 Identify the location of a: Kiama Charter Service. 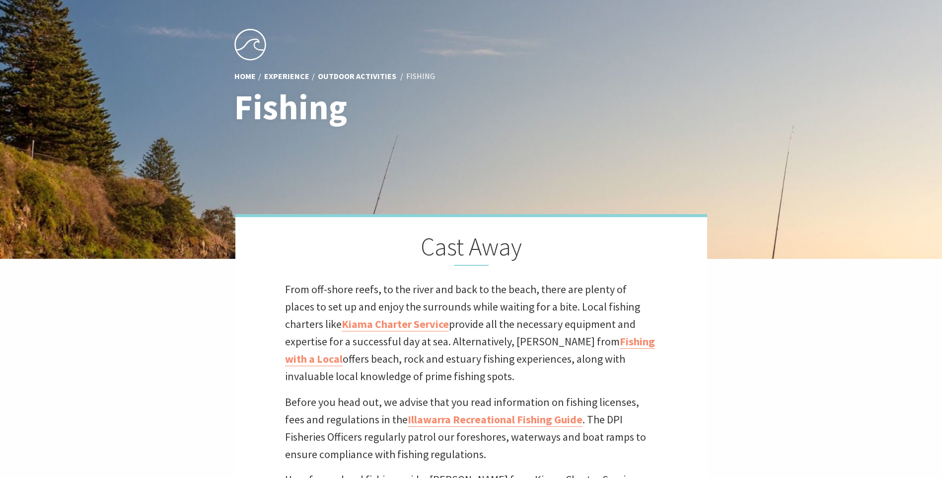
(395, 324).